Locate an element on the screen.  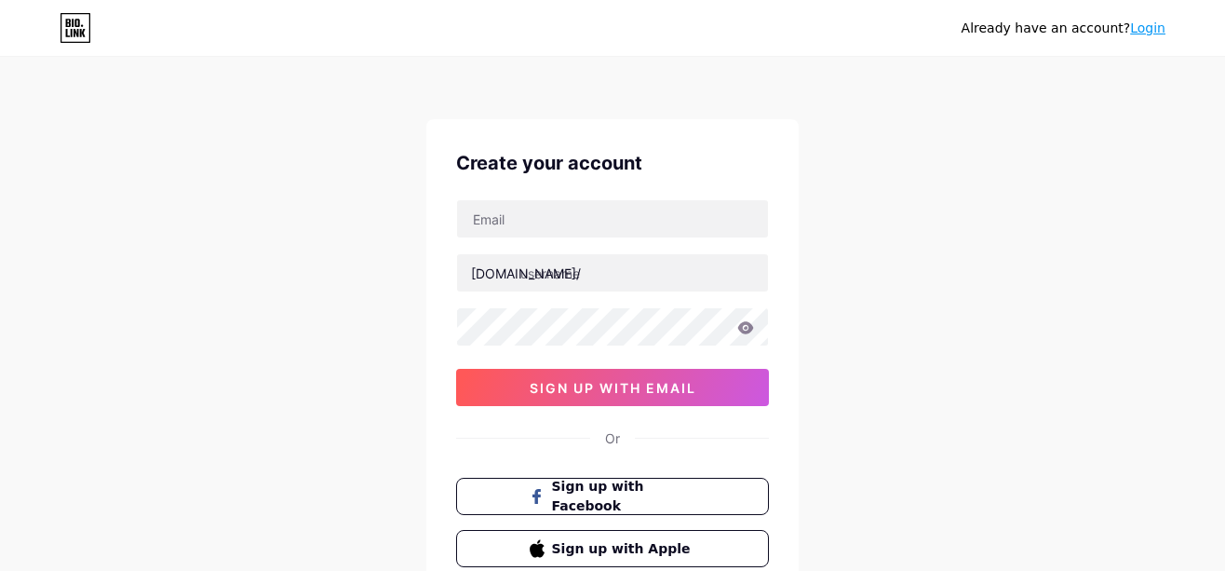
button: Sign up with Facebook is located at coordinates (613, 496).